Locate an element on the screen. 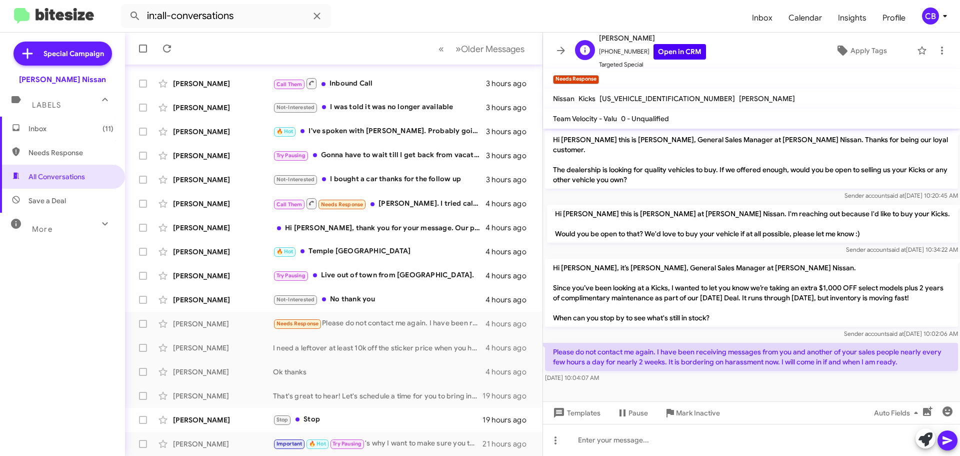 The height and width of the screenshot is (456, 960). div: I bought a car thanks for the follow up is located at coordinates (380, 179).